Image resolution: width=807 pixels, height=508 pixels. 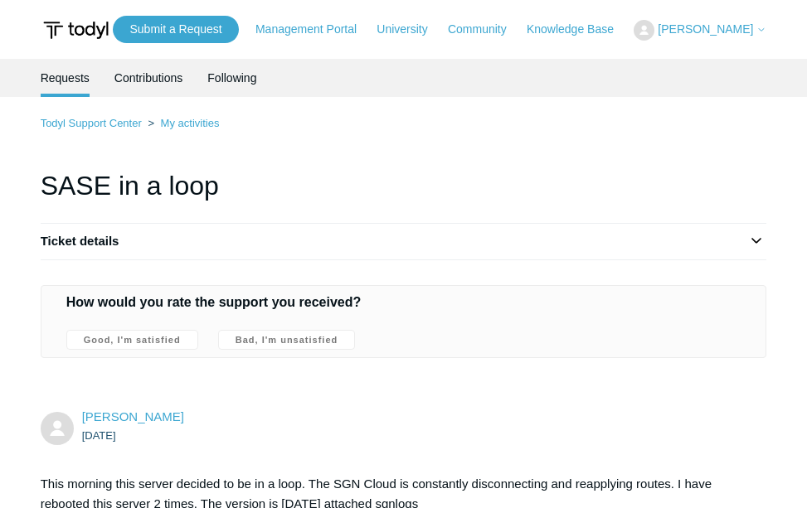 I want to click on li: My activities, so click(x=182, y=123).